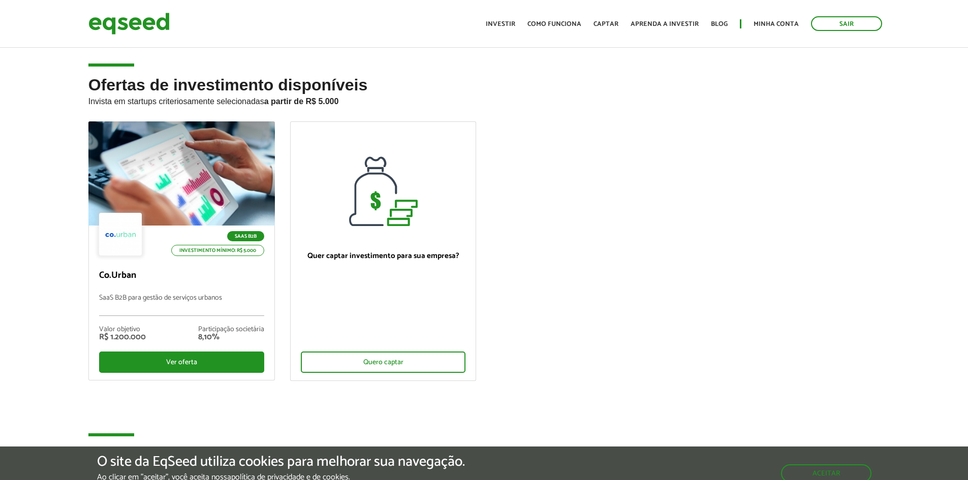 The width and height of the screenshot is (968, 480). What do you see at coordinates (383, 256) in the screenshot?
I see `p: Quer captar investimento para sua empresa?` at bounding box center [383, 256].